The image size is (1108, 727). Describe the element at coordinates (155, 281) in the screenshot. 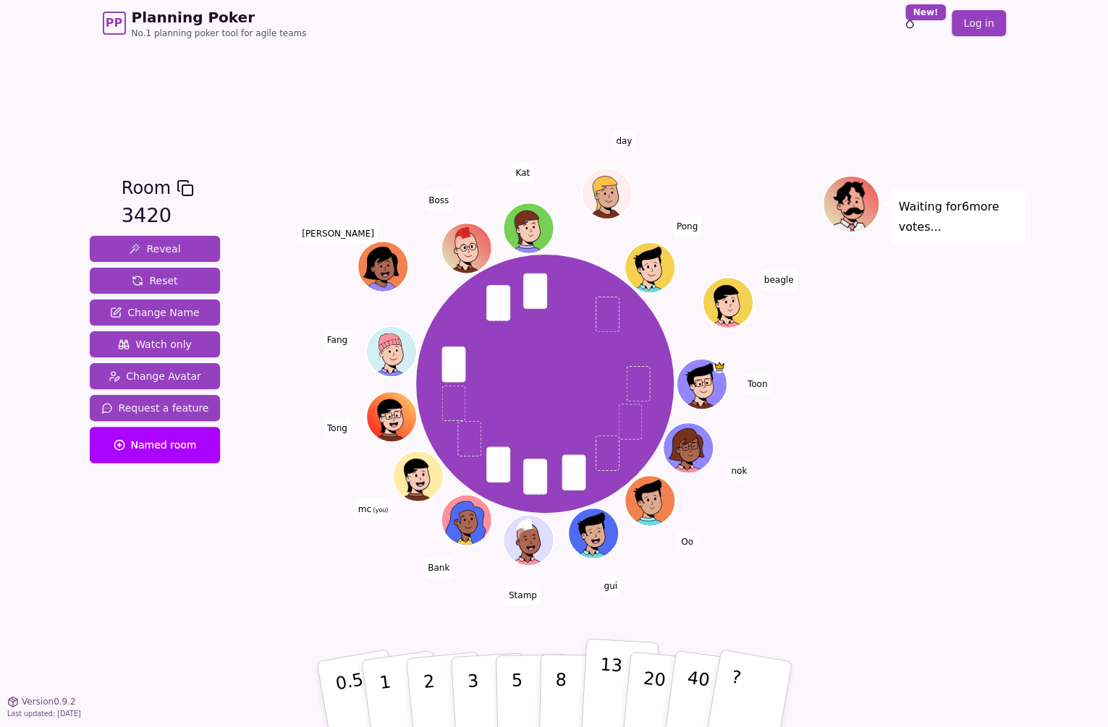

I see `button: Reset` at that location.